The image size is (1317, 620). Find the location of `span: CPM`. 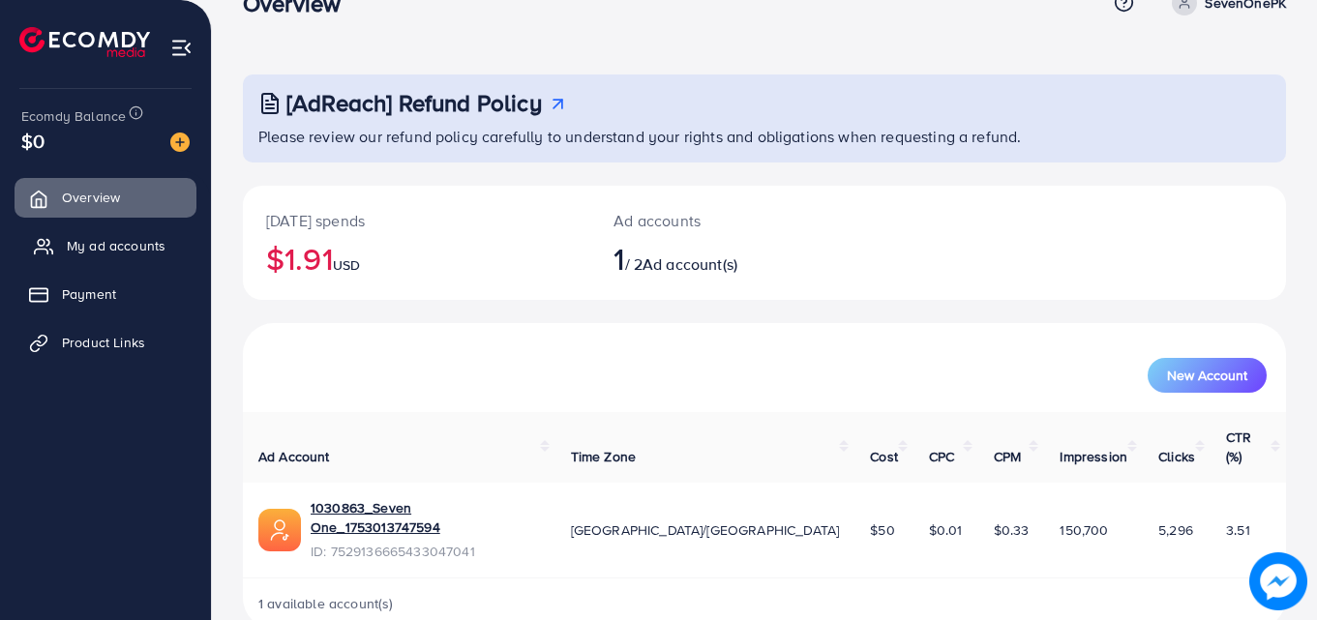

span: CPM is located at coordinates (1007, 457).